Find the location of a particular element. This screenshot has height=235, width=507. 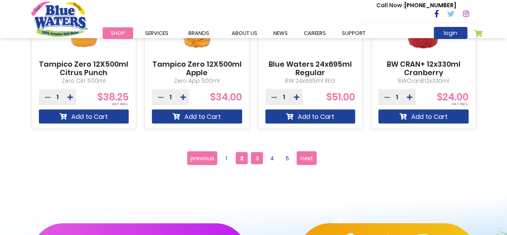

span: Brands is located at coordinates (199, 33).